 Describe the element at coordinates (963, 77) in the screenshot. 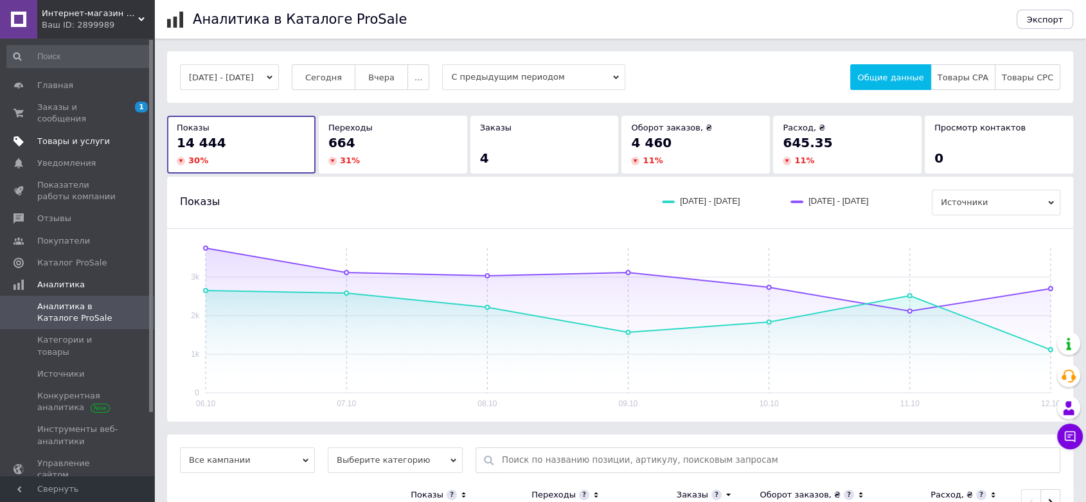

I see `button: Товары CPA` at that location.